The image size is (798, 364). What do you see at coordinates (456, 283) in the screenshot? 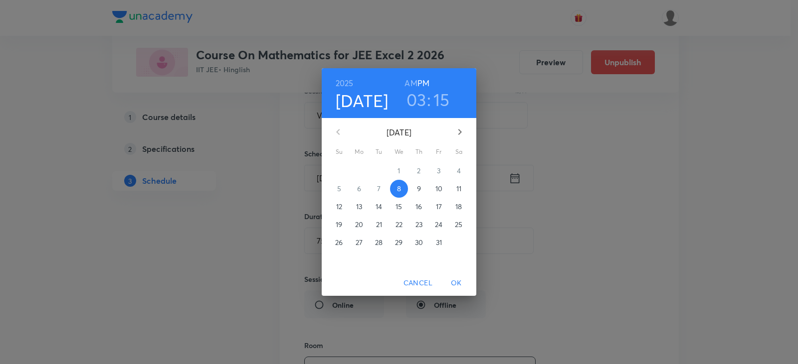
I see `span: OK` at bounding box center [456, 283].